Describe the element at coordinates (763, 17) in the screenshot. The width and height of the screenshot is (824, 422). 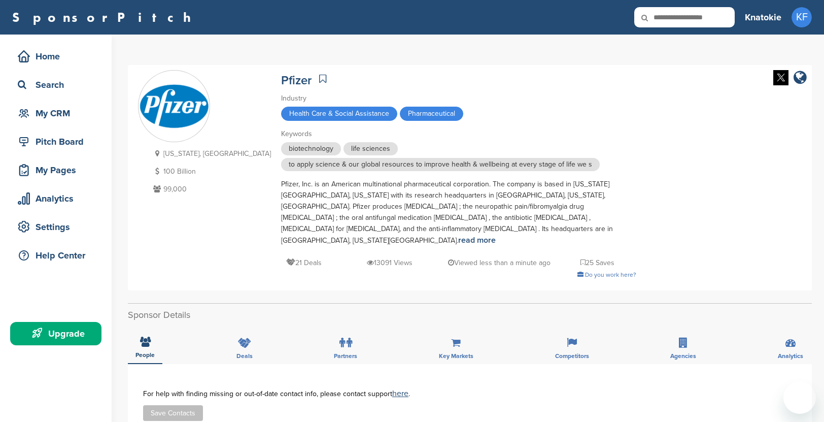
I see `h3: Knatokie` at that location.